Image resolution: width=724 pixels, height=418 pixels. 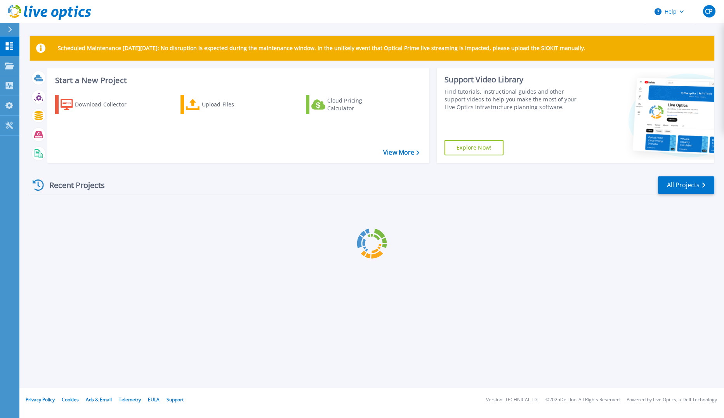 I want to click on span: CP, so click(x=709, y=11).